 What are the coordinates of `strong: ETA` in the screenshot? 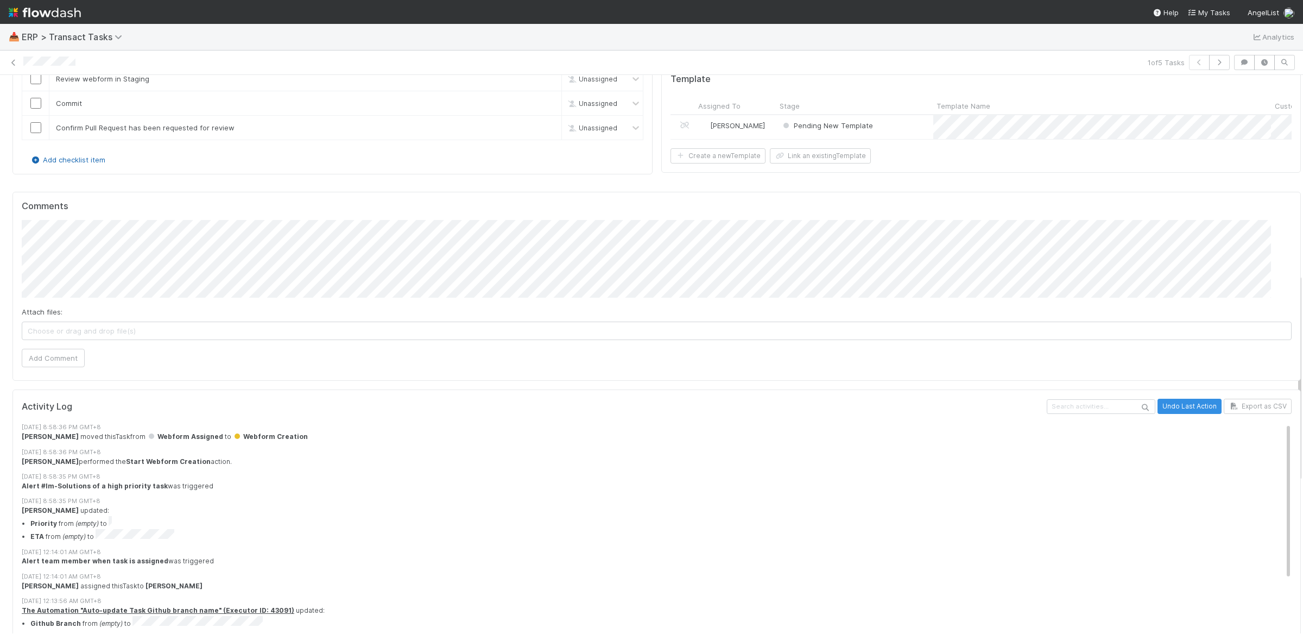 It's located at (37, 536).